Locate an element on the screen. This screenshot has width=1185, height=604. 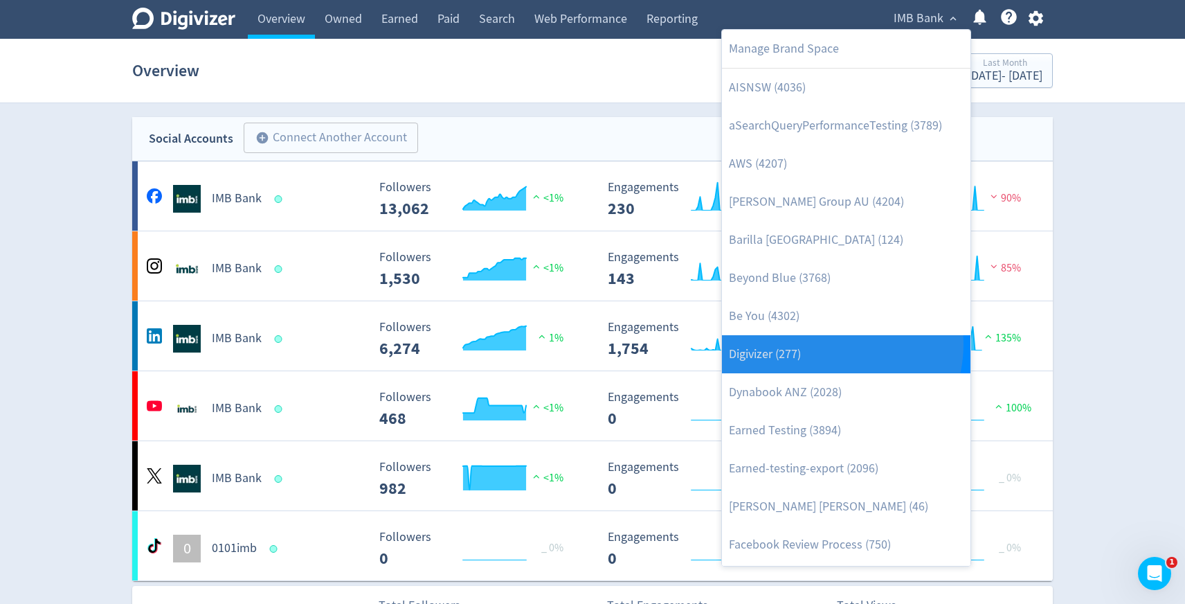
a: Be You (4302) is located at coordinates (846, 316).